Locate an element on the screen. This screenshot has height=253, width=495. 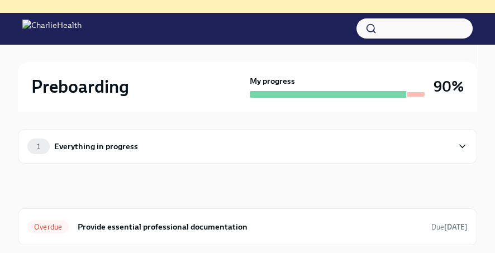
span: October 8th, 2025 07:00 is located at coordinates (449, 227).